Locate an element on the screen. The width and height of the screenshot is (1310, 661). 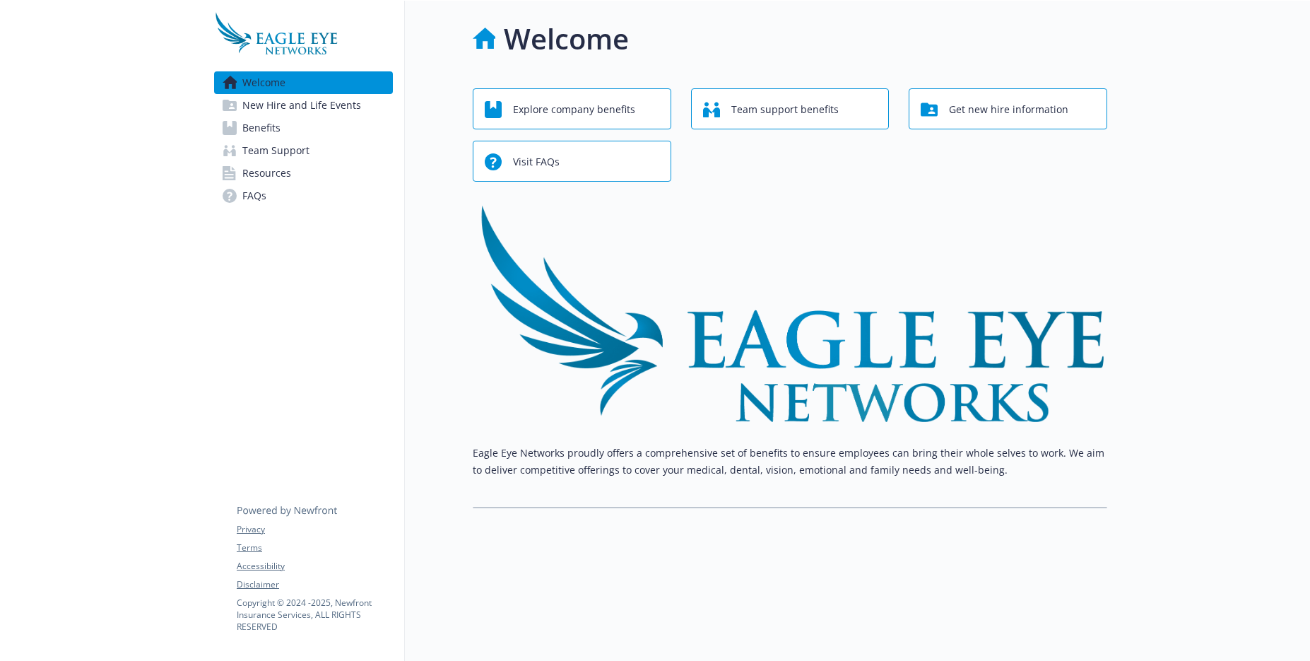
span: New Hire and Life Events is located at coordinates (302, 105).